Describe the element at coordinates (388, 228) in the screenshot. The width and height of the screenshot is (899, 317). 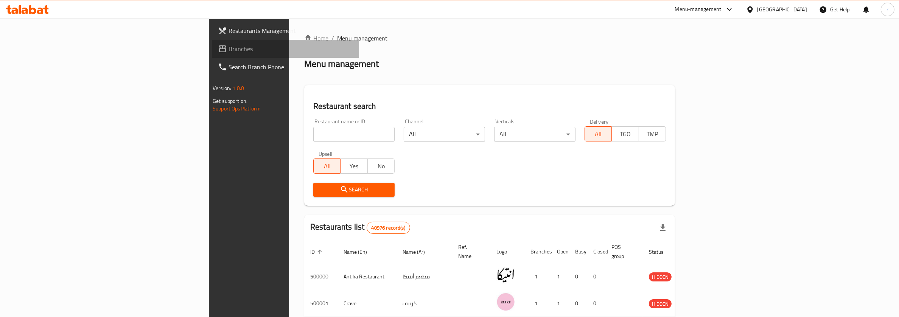
I see `div: Total records count` at that location.